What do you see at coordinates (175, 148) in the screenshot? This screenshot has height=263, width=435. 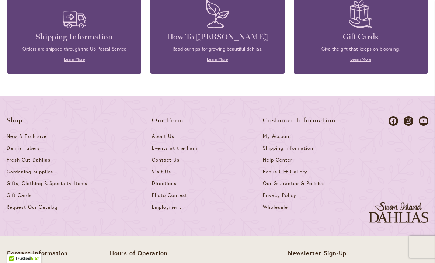 I see `span: Events at the Farm` at bounding box center [175, 148].